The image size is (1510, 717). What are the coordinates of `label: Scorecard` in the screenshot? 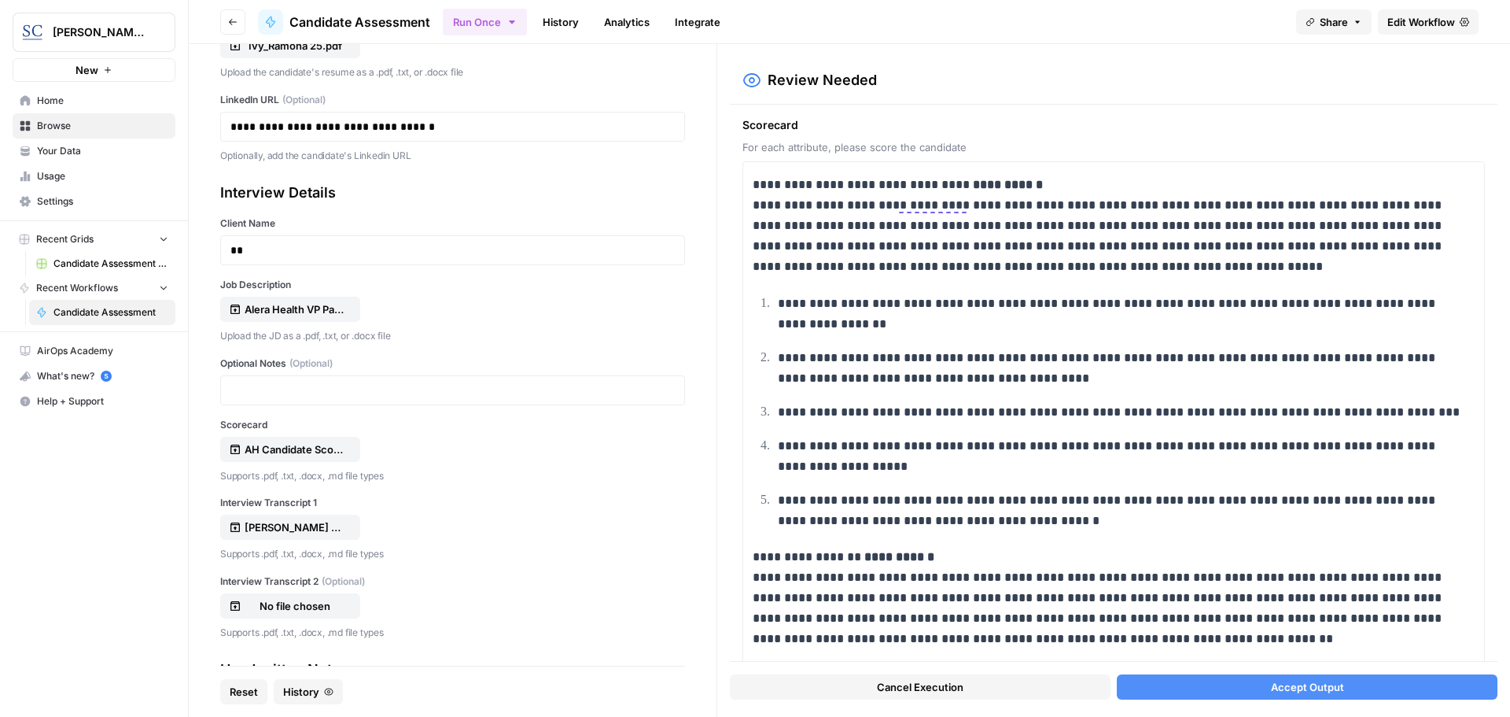 It's located at (452, 425).